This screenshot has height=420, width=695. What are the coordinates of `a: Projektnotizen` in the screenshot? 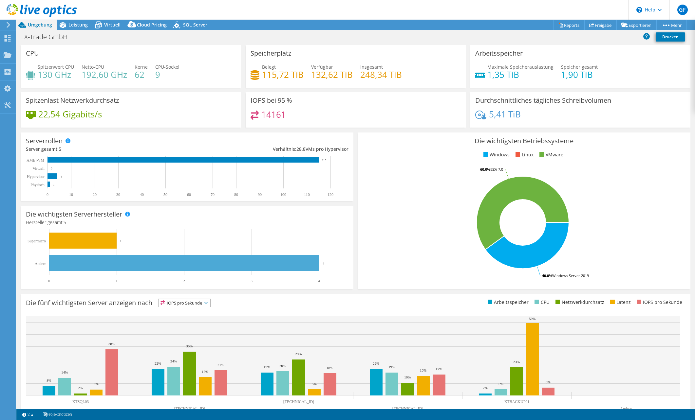 It's located at (57, 415).